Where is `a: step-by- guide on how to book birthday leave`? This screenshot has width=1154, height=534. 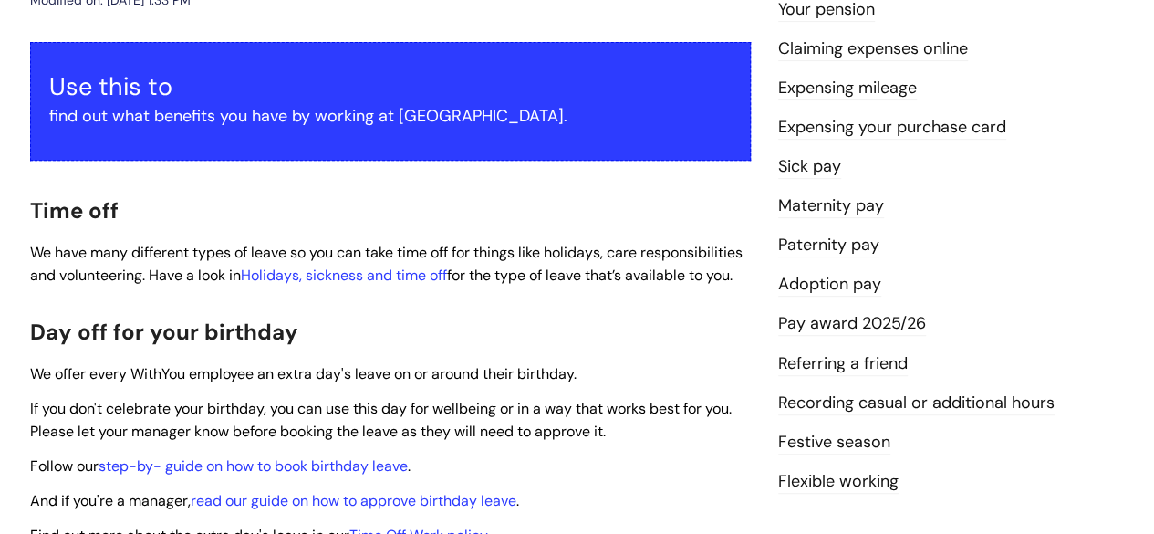
a: step-by- guide on how to book birthday leave is located at coordinates (253, 465).